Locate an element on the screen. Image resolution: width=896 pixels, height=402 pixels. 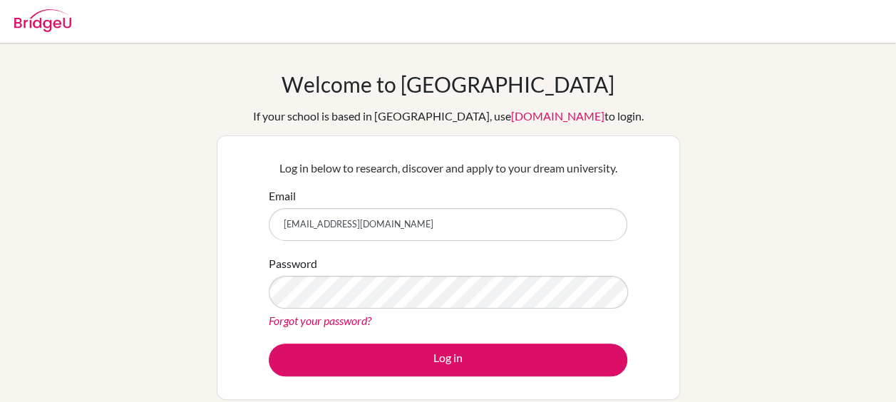
p: Log in below to research, discover and apply to your dream university. is located at coordinates (448, 168).